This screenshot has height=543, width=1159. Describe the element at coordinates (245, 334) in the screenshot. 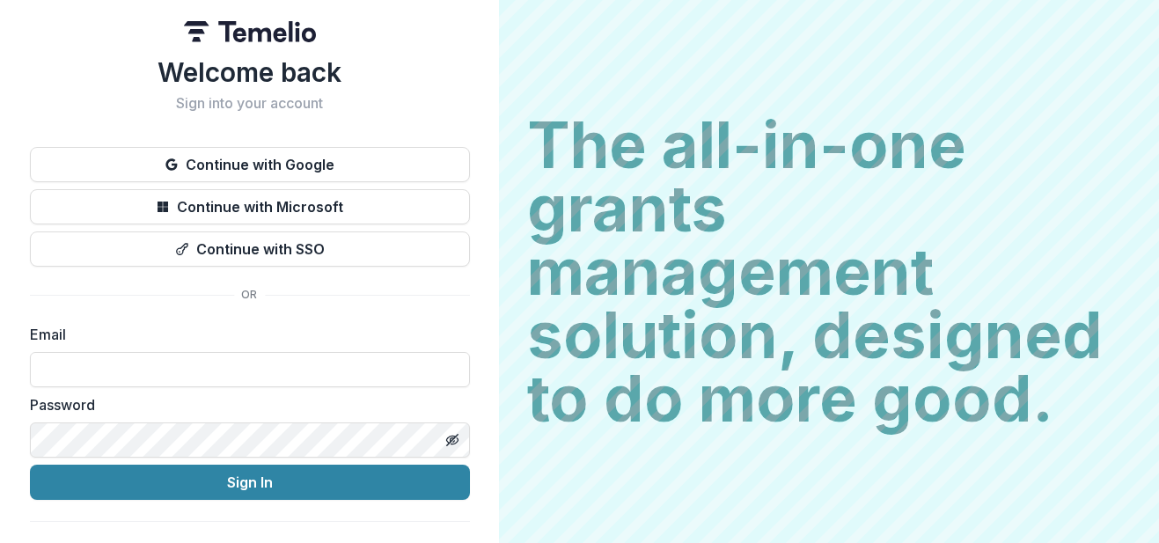

I see `label: Email` at that location.